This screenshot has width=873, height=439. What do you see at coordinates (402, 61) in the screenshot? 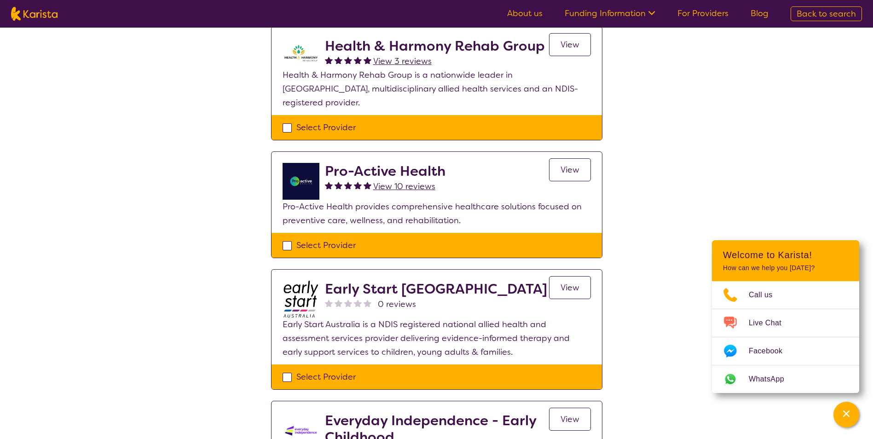
I see `a: View 3 reviews` at bounding box center [402, 61].